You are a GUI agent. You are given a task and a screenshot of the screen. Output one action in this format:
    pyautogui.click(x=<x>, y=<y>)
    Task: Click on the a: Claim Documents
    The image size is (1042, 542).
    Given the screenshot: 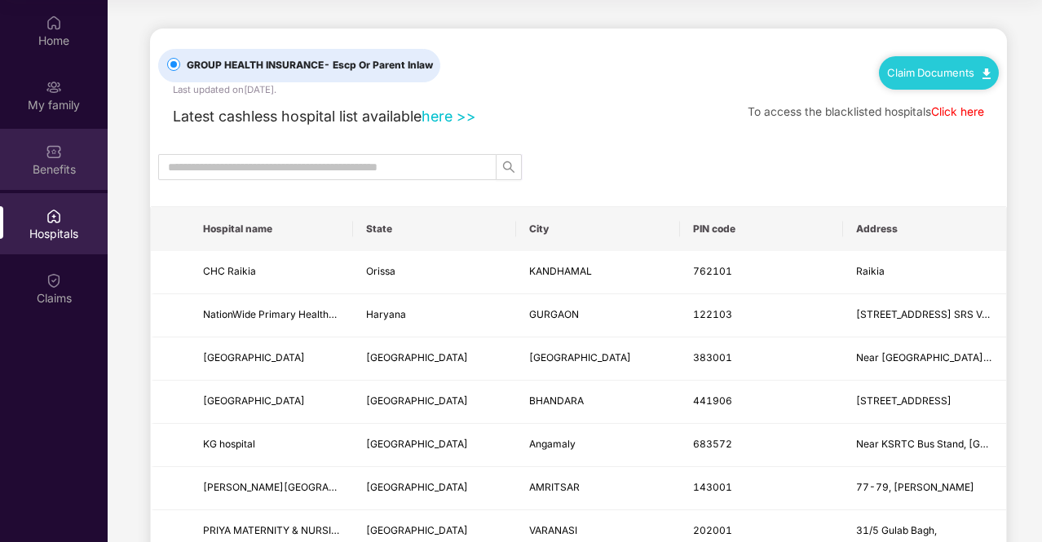 What is the action you would take?
    pyautogui.click(x=938, y=73)
    